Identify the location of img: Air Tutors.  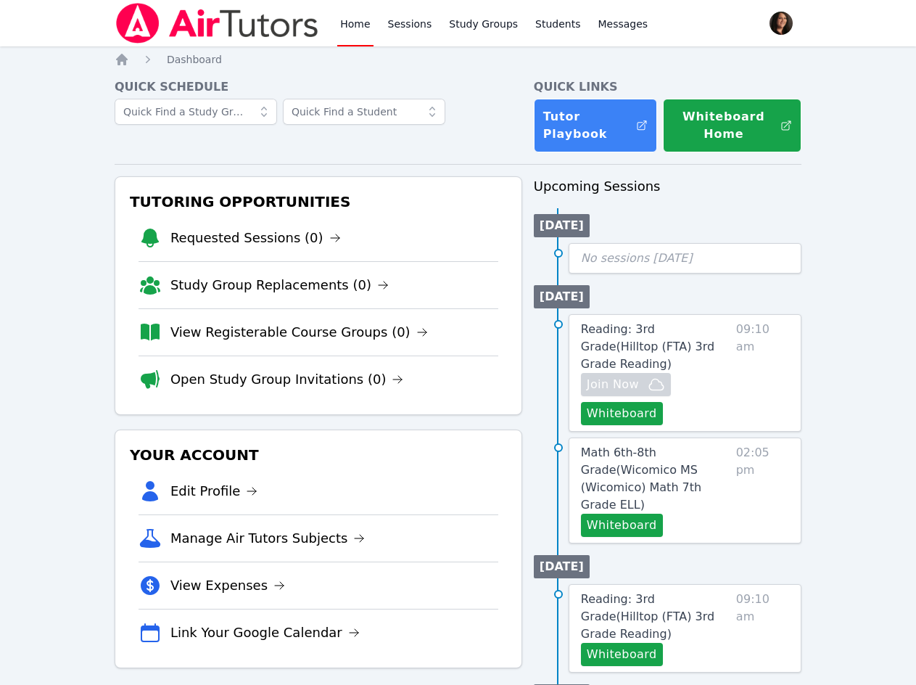
(217, 23).